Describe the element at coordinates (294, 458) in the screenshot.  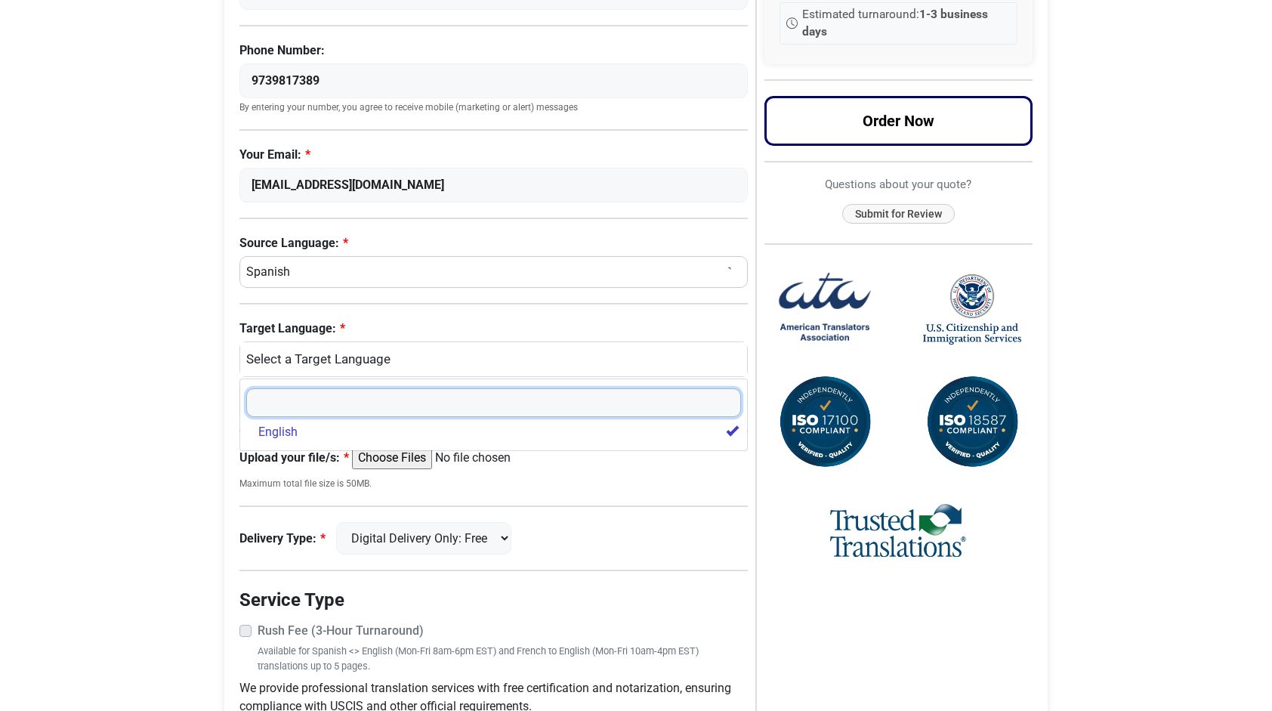
I see `label: Upload your file/s:` at that location.